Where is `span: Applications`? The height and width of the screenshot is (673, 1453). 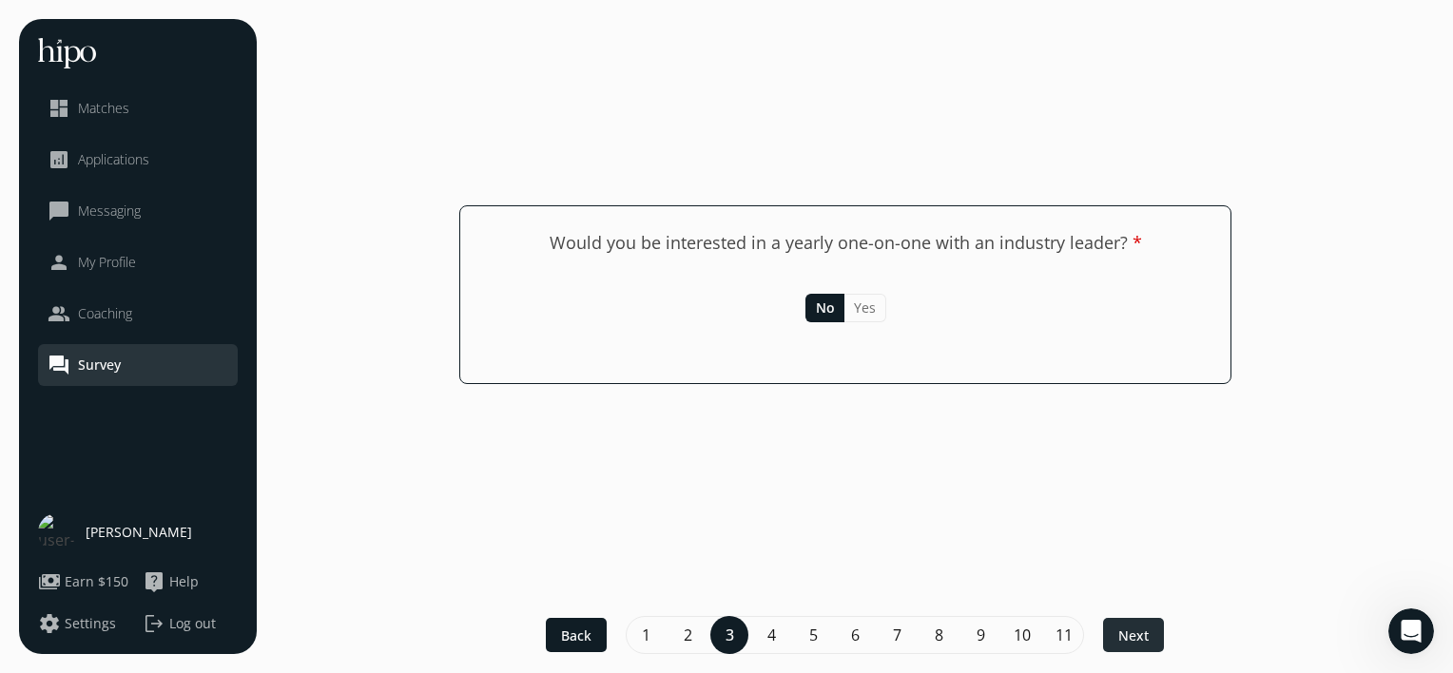
span: Applications is located at coordinates (113, 160).